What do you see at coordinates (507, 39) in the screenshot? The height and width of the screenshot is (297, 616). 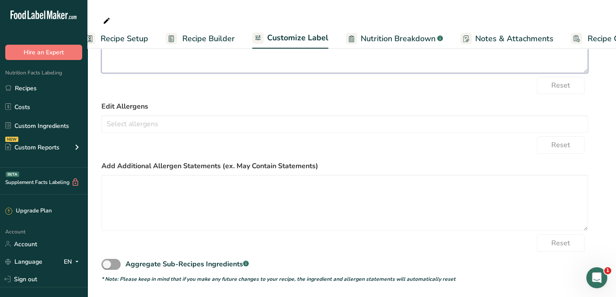 I see `a: Notes & Attachments` at bounding box center [507, 39].